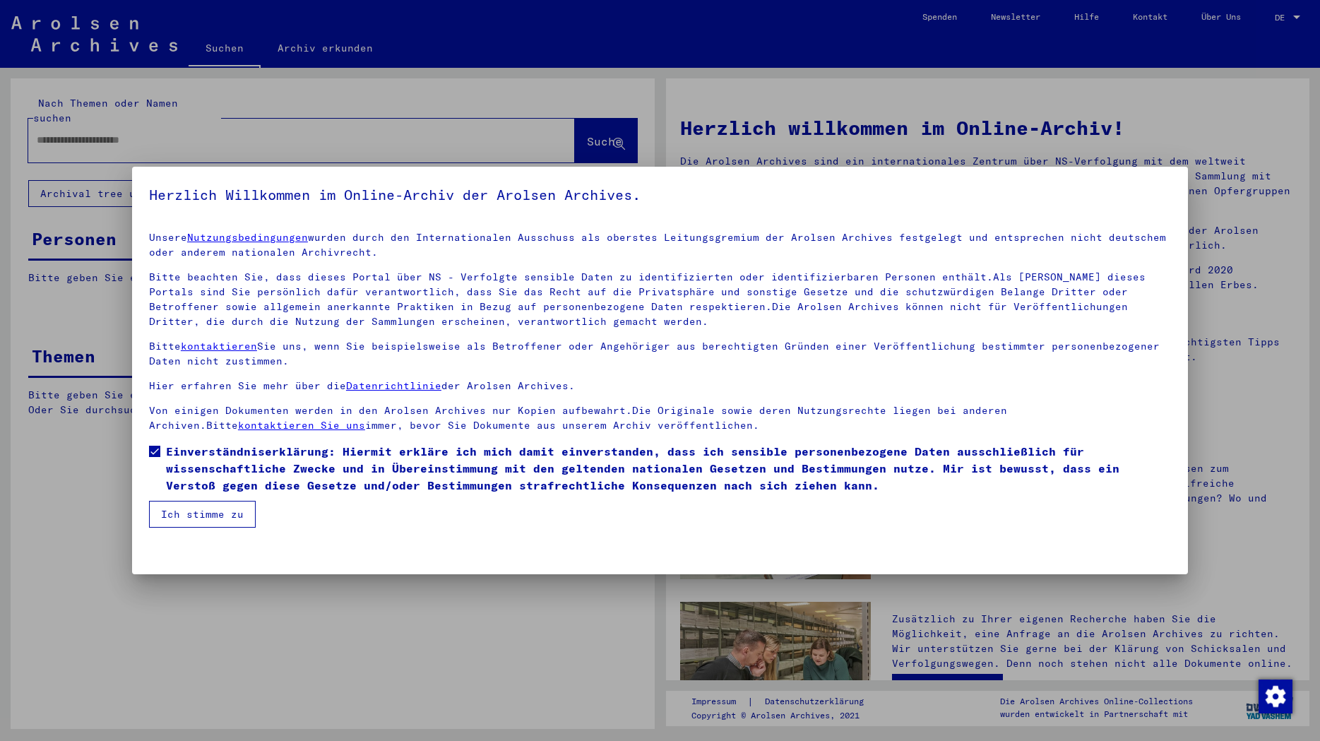 Image resolution: width=1320 pixels, height=741 pixels. I want to click on img: Zustimmung ändern, so click(1275, 696).